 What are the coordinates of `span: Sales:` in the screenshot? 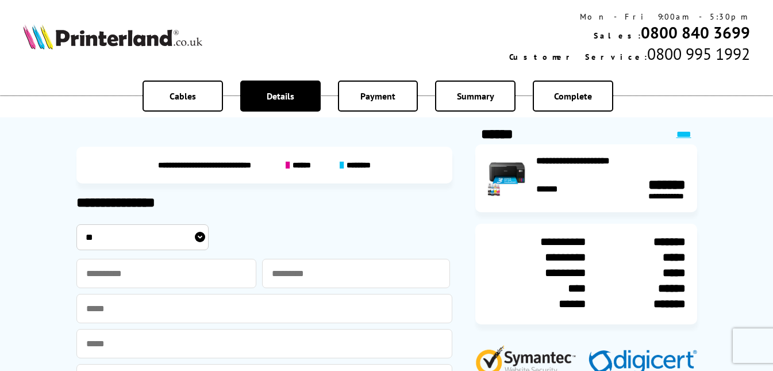 It's located at (617, 36).